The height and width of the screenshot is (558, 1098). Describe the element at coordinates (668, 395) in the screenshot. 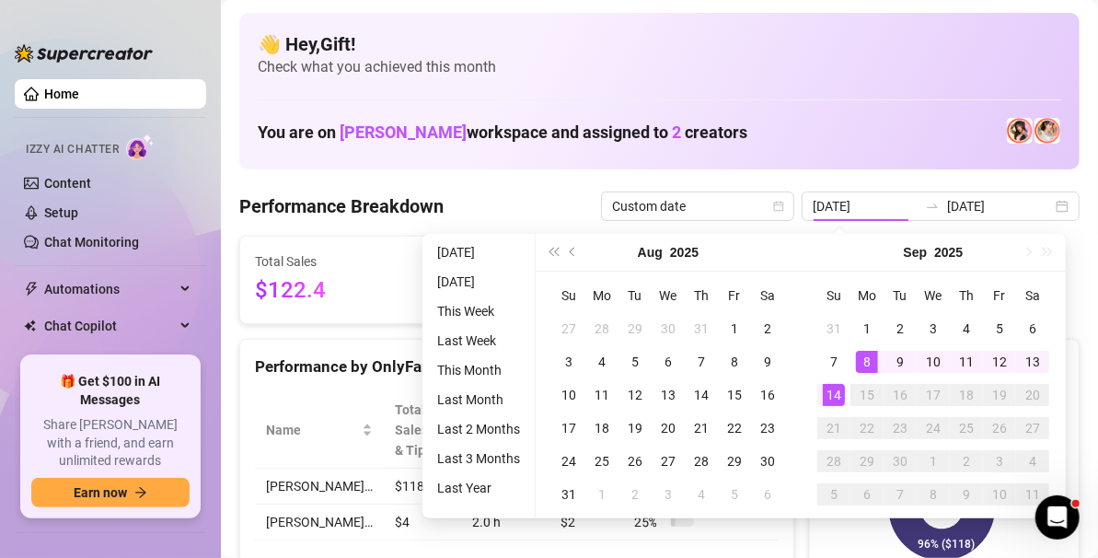

I see `td: 2025-08-13` at that location.